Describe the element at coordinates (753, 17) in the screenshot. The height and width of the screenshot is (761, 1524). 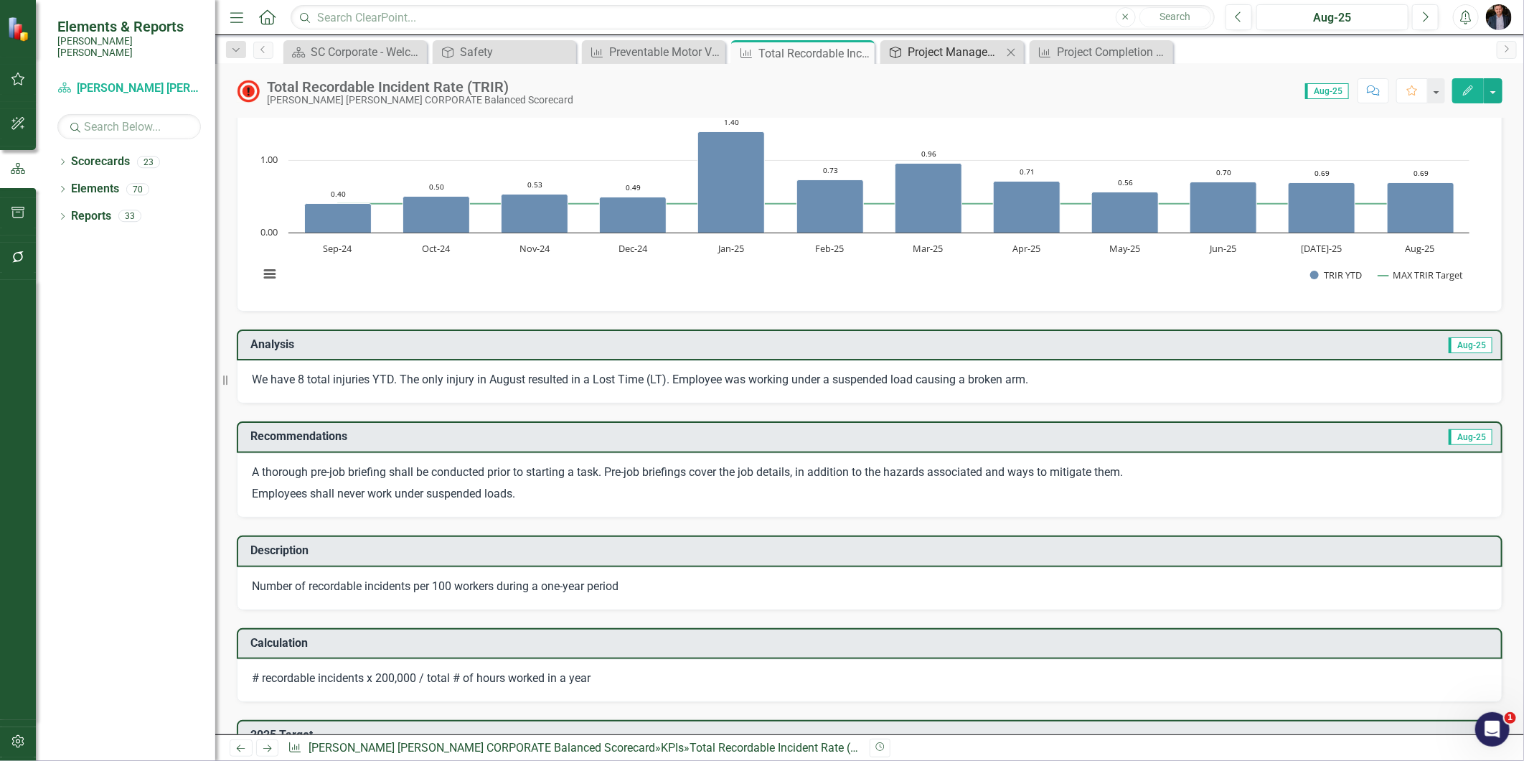
I see `input: Search ClearPoint...` at that location.